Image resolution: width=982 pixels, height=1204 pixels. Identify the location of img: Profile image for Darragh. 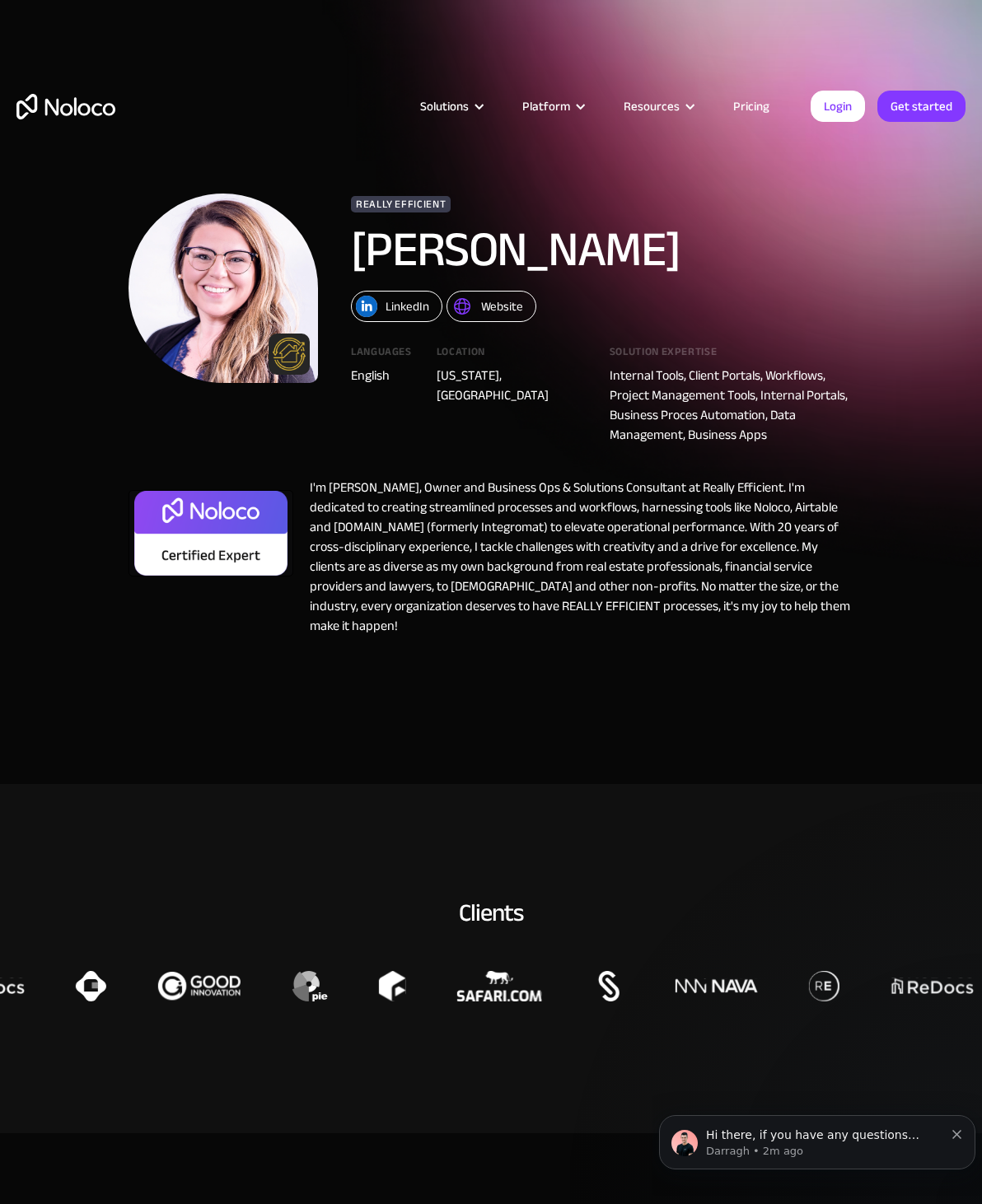
(32, 63).